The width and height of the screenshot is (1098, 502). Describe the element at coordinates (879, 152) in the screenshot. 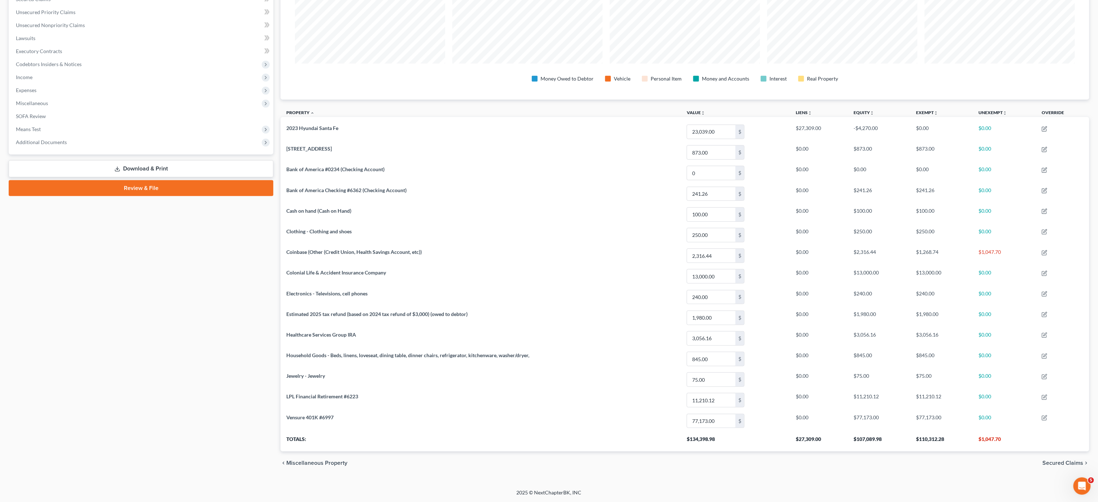

I see `td: $873.00` at that location.